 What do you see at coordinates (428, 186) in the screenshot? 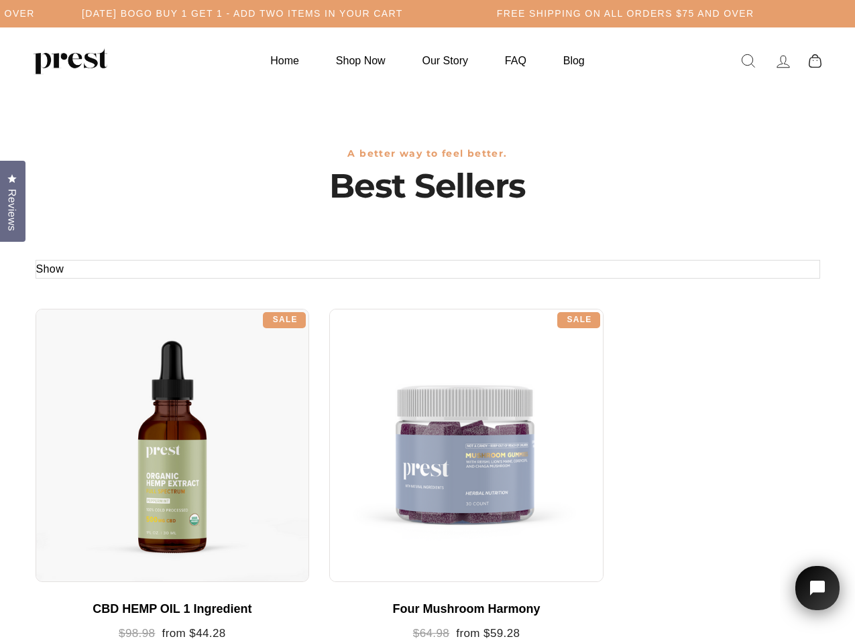
I see `h1: Best Sellers` at bounding box center [428, 186].